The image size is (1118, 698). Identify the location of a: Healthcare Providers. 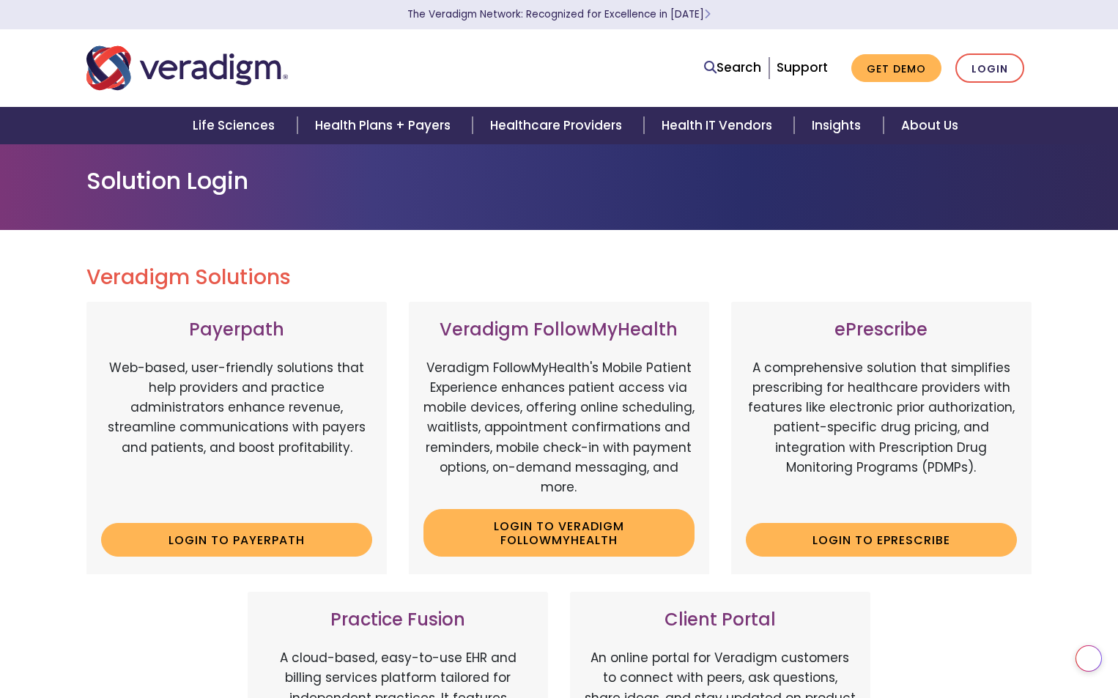
(558, 125).